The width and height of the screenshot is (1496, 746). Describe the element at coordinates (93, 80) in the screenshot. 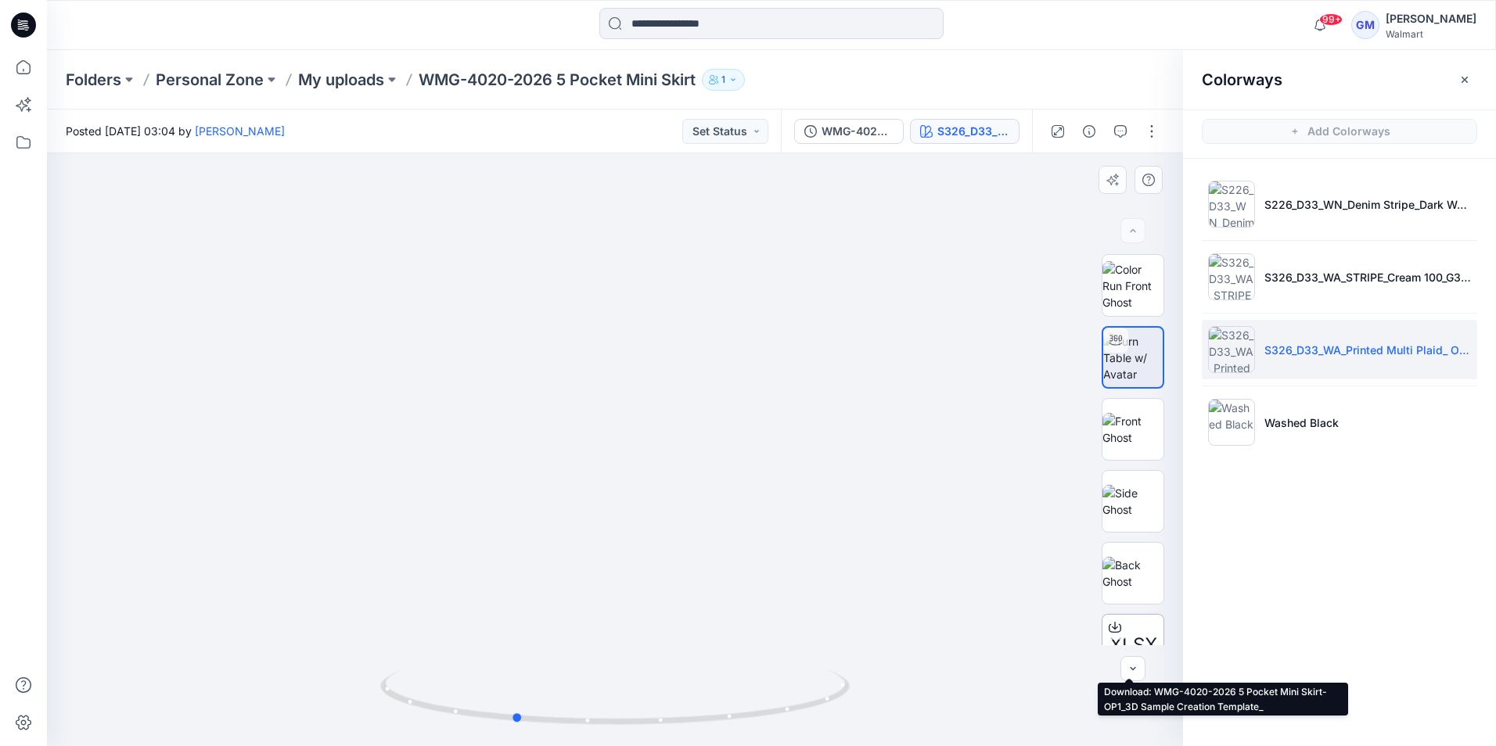

I see `p: Folders` at that location.